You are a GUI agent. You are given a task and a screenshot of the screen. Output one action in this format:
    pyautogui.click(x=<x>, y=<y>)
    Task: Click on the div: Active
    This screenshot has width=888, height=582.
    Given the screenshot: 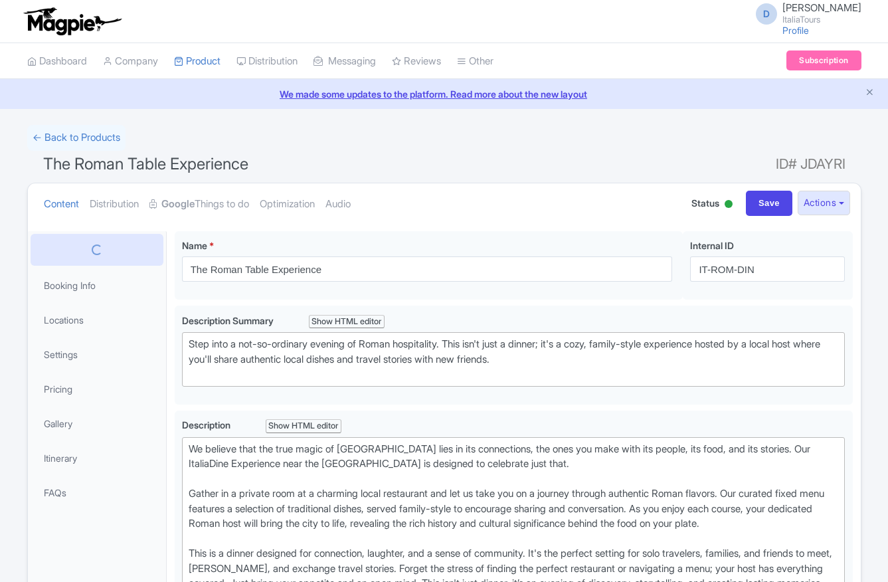 What is the action you would take?
    pyautogui.click(x=729, y=205)
    